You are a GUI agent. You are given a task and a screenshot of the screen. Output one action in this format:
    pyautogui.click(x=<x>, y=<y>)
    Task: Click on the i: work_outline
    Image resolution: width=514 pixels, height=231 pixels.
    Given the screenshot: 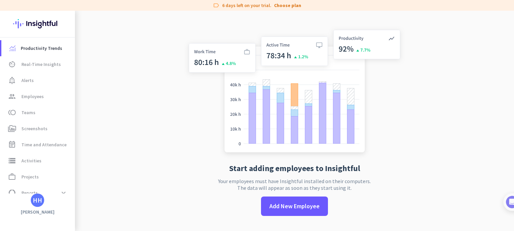 What is the action you would take?
    pyautogui.click(x=12, y=177)
    